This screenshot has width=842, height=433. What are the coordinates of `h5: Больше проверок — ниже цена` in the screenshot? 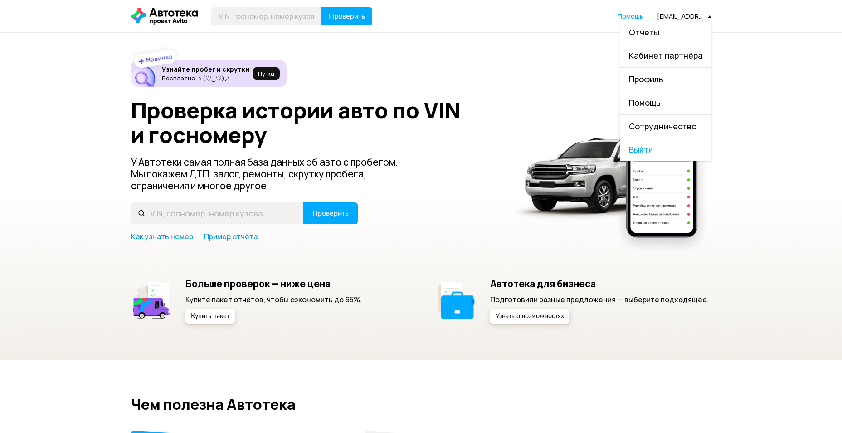 It's located at (273, 283).